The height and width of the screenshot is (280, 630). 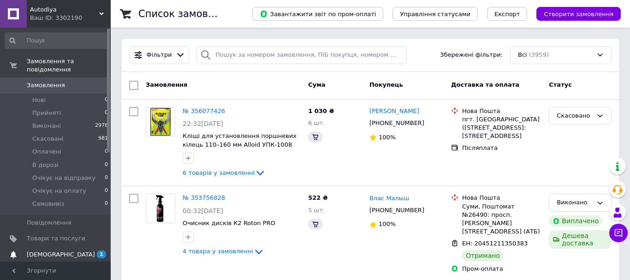 What do you see at coordinates (204, 198) in the screenshot?
I see `a: № 353756828` at bounding box center [204, 198].